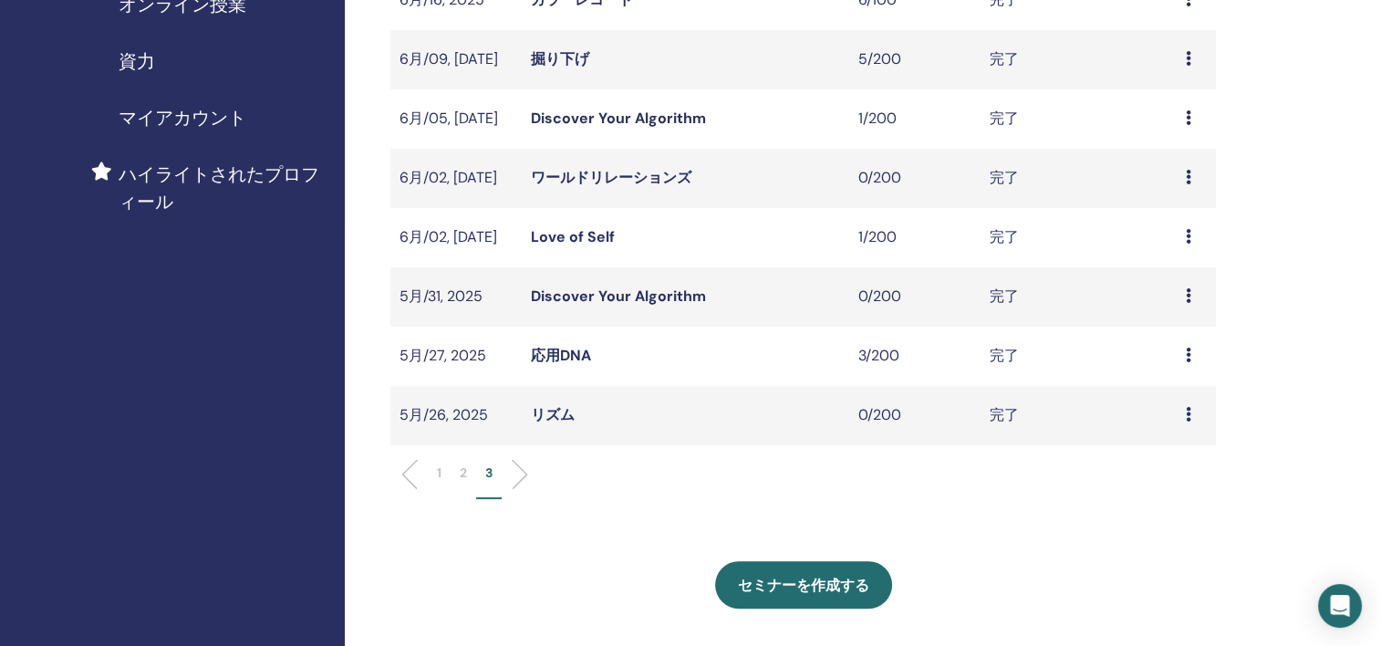  Describe the element at coordinates (1340, 606) in the screenshot. I see `div: Open Intercom Messenger` at that location.